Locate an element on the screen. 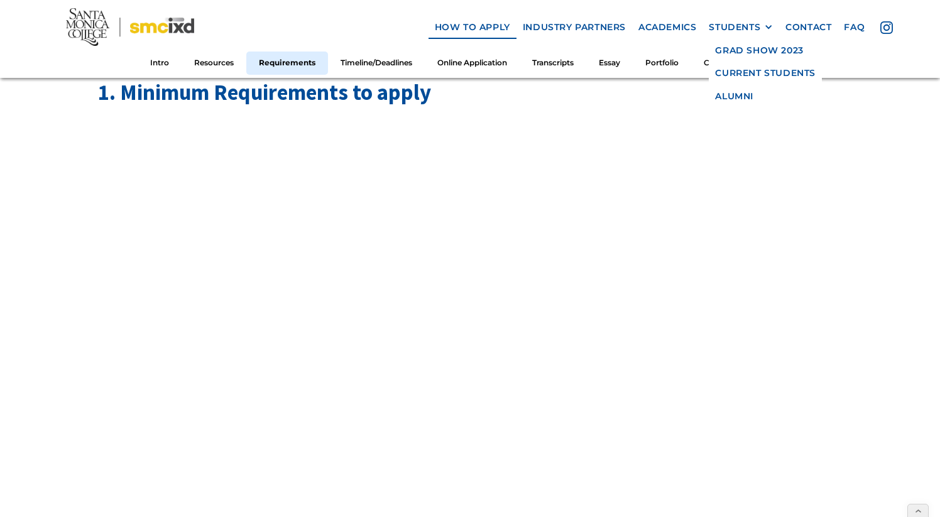 The height and width of the screenshot is (517, 940). a: industry partners is located at coordinates (574, 27).